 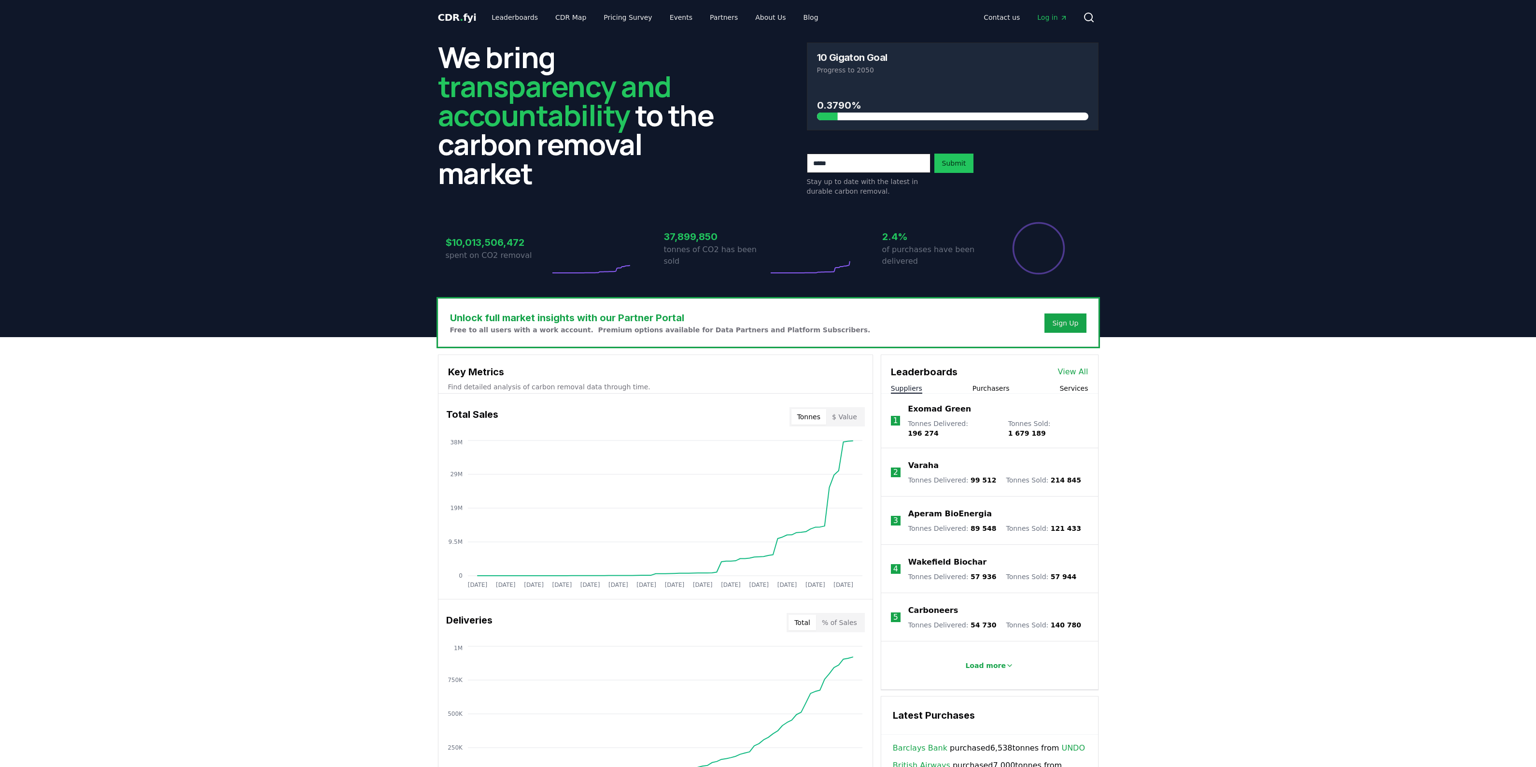 I want to click on p: Progress to 2050, so click(x=952, y=70).